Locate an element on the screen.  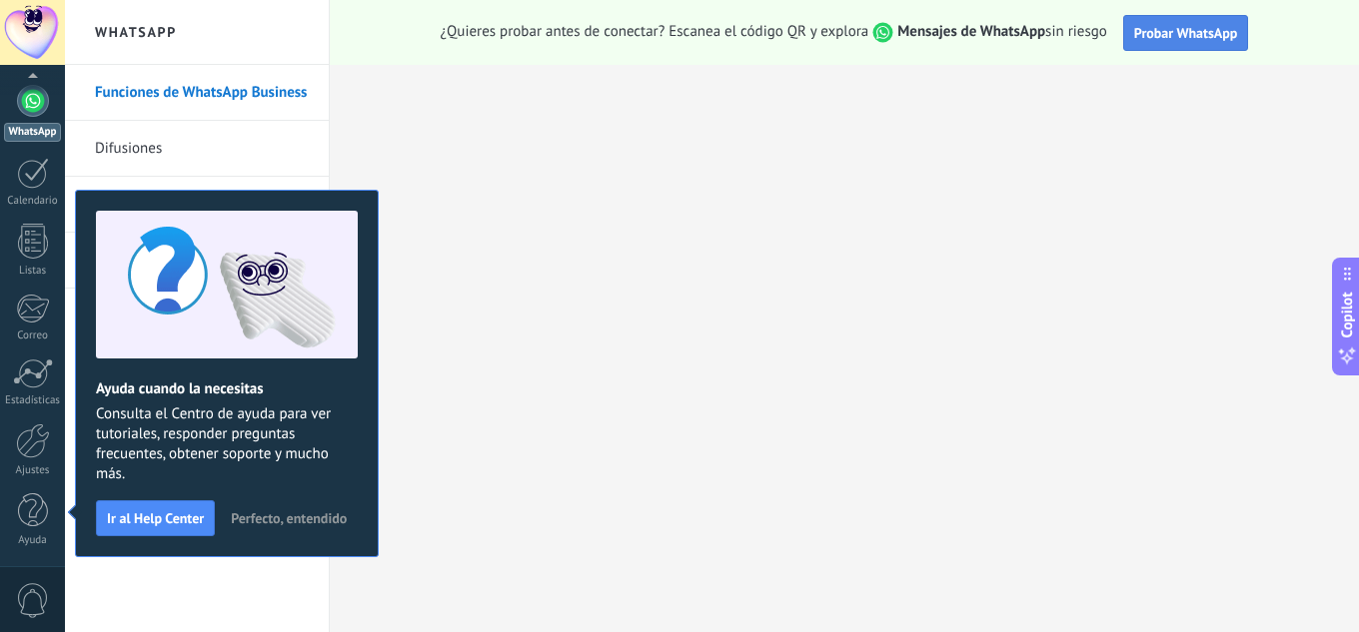
span: Probar WhatsApp is located at coordinates (1186, 33).